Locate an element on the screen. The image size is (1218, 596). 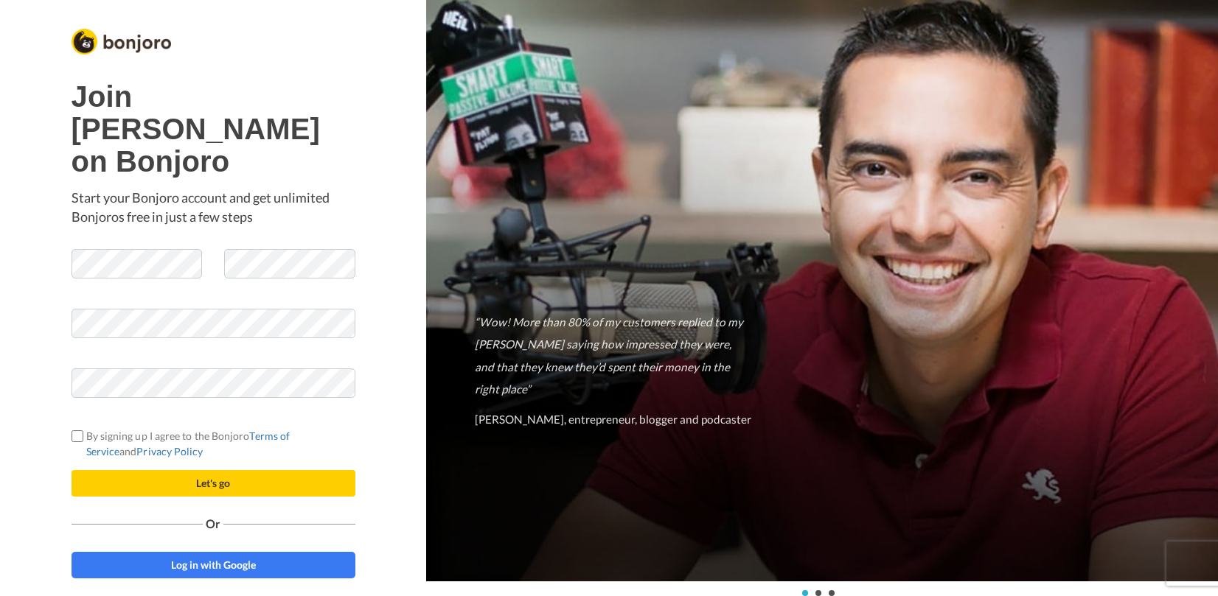
a: Privacy Policy is located at coordinates (170, 451).